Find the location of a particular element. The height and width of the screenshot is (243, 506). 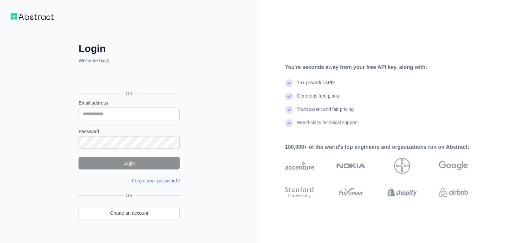

a: Create an account is located at coordinates (129, 213).